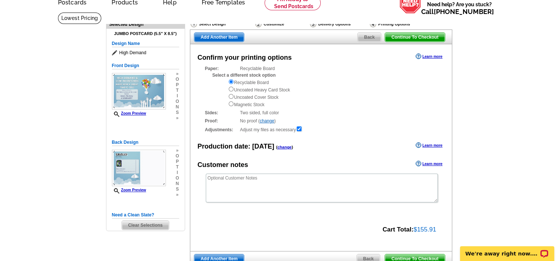 The image size is (559, 261). I want to click on span: $155.91, so click(424, 230).